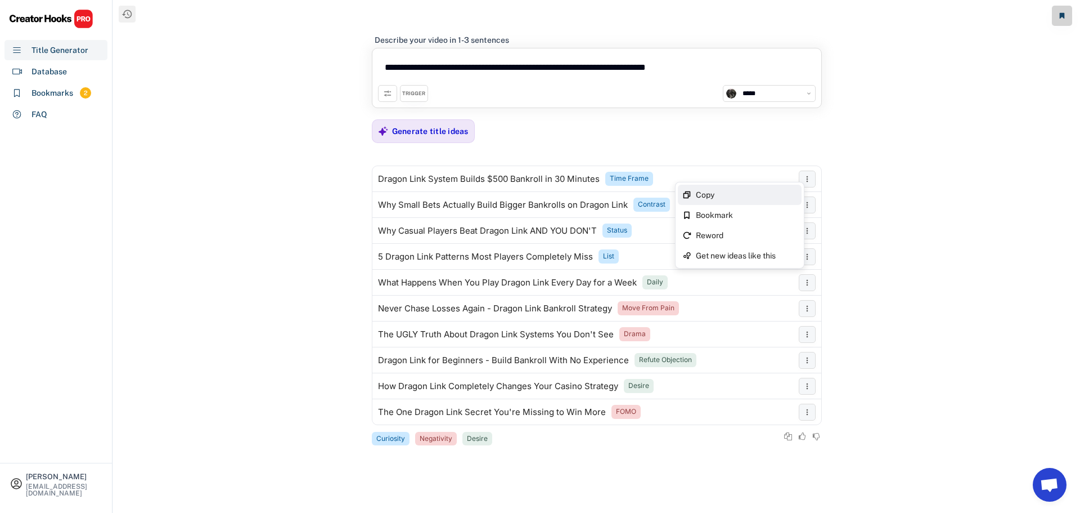 This screenshot has height=513, width=1080. What do you see at coordinates (487, 231) in the screenshot?
I see `div: Why Casual Players Beat Dragon Link AND YOU DON'T` at bounding box center [487, 231].